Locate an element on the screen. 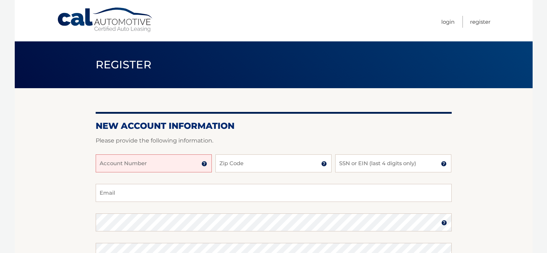 The image size is (547, 253). p: Please provide the following information. is located at coordinates (274, 141).